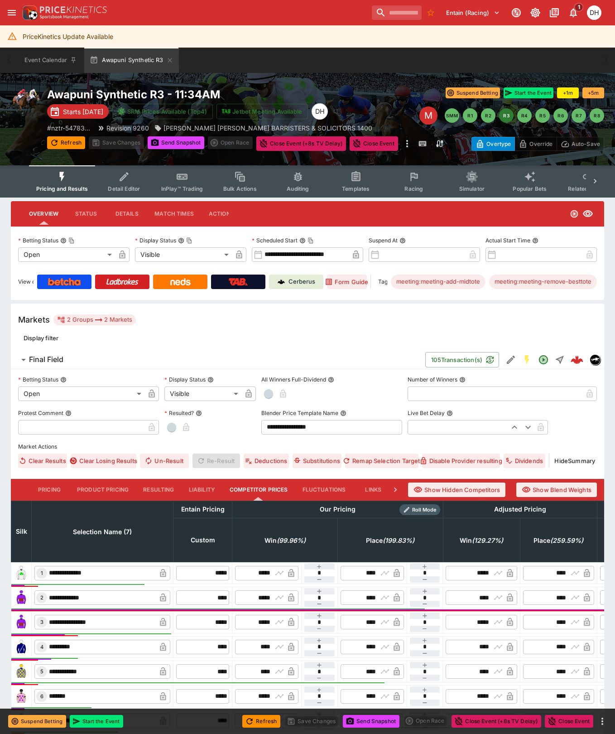  I want to click on img: runner 5, so click(21, 671).